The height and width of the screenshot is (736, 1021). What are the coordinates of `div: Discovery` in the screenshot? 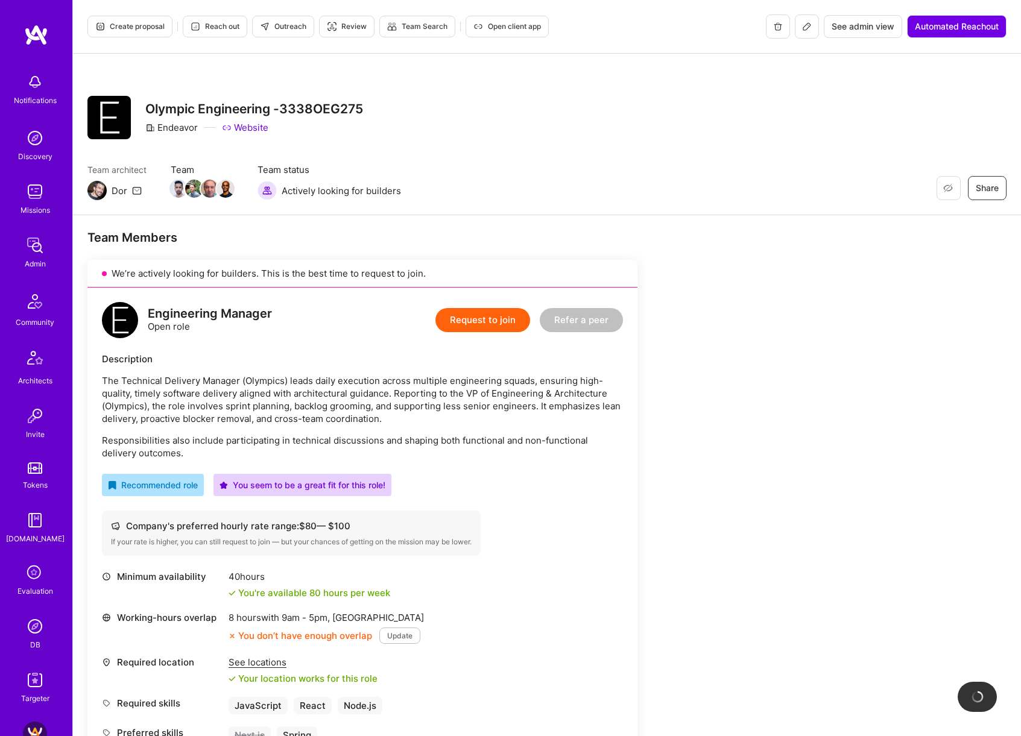 It's located at (35, 156).